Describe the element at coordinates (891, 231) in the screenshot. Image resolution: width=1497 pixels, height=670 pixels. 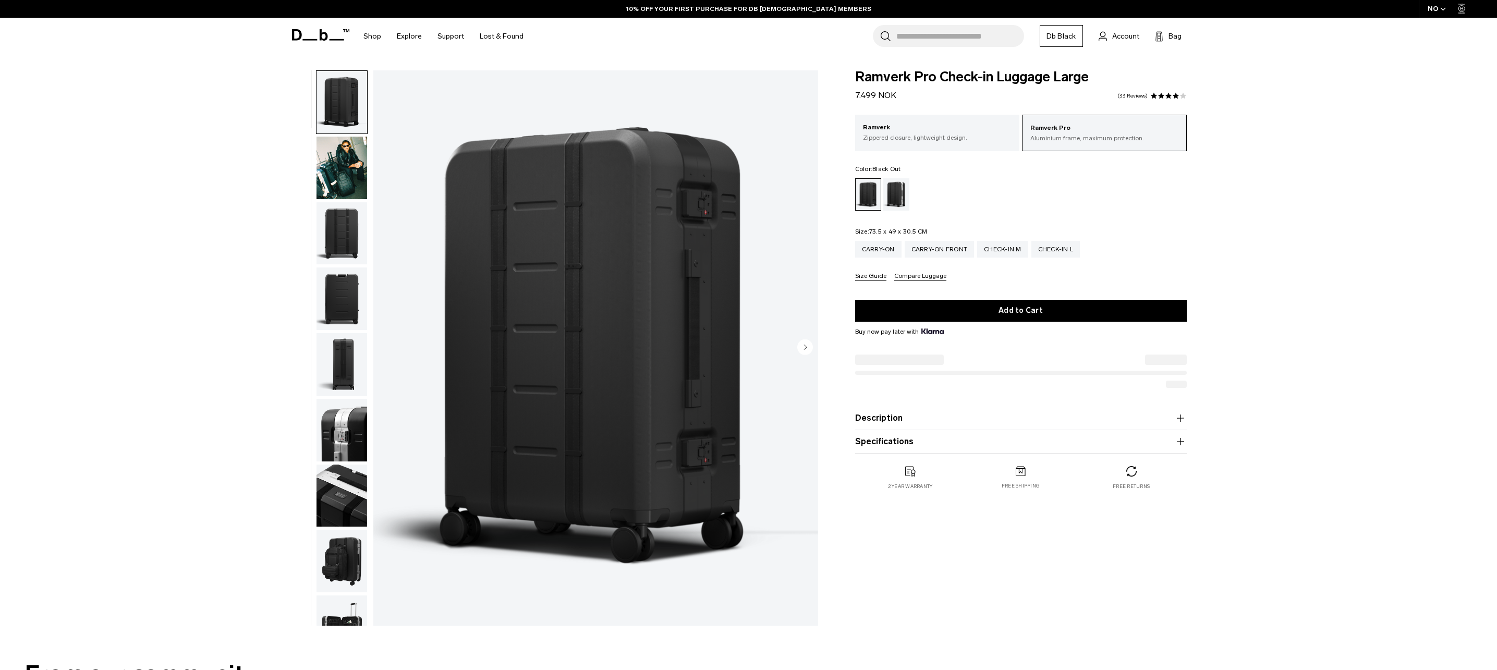
I see `legend: Size:` at that location.